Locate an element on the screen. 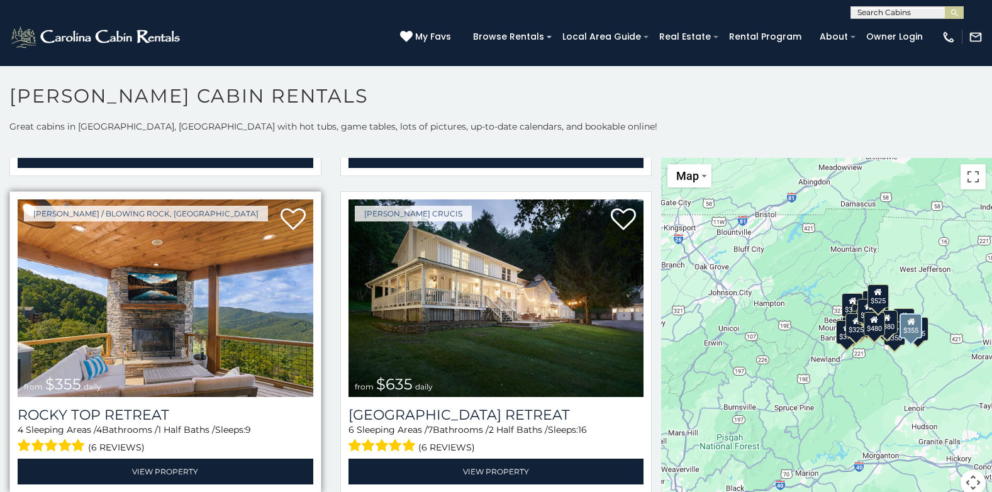 The height and width of the screenshot is (492, 992). span: 16 is located at coordinates (582, 429).